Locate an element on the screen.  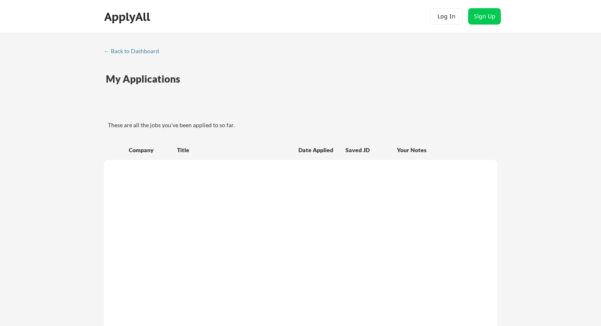
div: Saved JD is located at coordinates (371, 150).